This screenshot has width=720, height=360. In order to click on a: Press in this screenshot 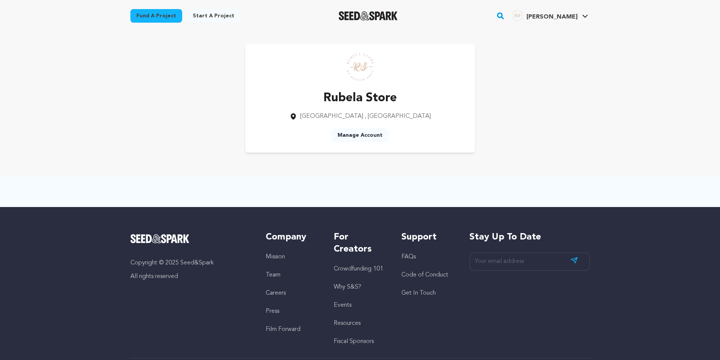, I will do `click(273, 312)`.